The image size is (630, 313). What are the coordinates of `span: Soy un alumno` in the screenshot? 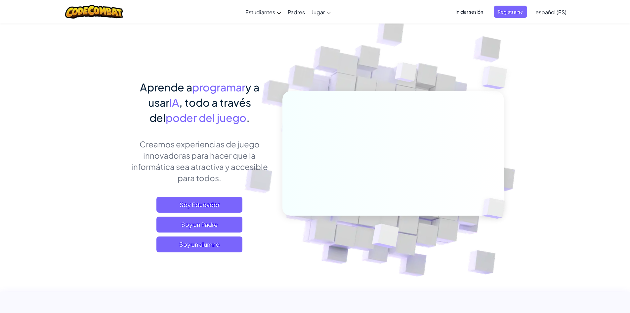 It's located at (199, 244).